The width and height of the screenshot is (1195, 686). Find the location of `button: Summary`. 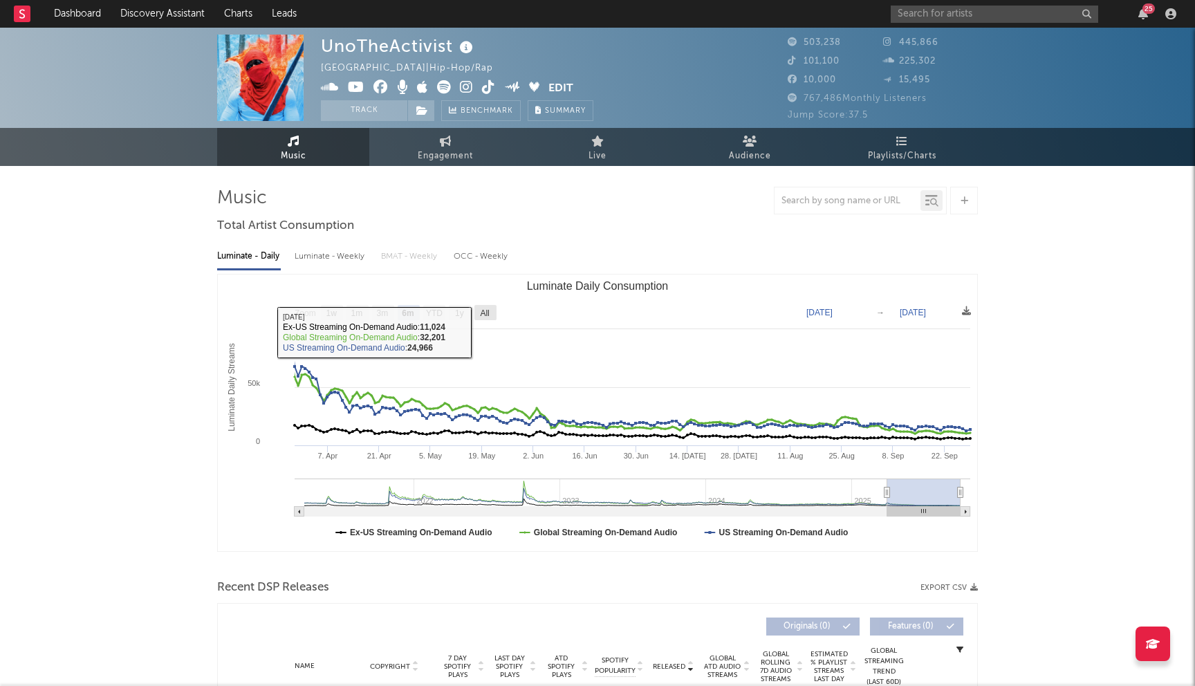

button: Summary is located at coordinates (560, 111).